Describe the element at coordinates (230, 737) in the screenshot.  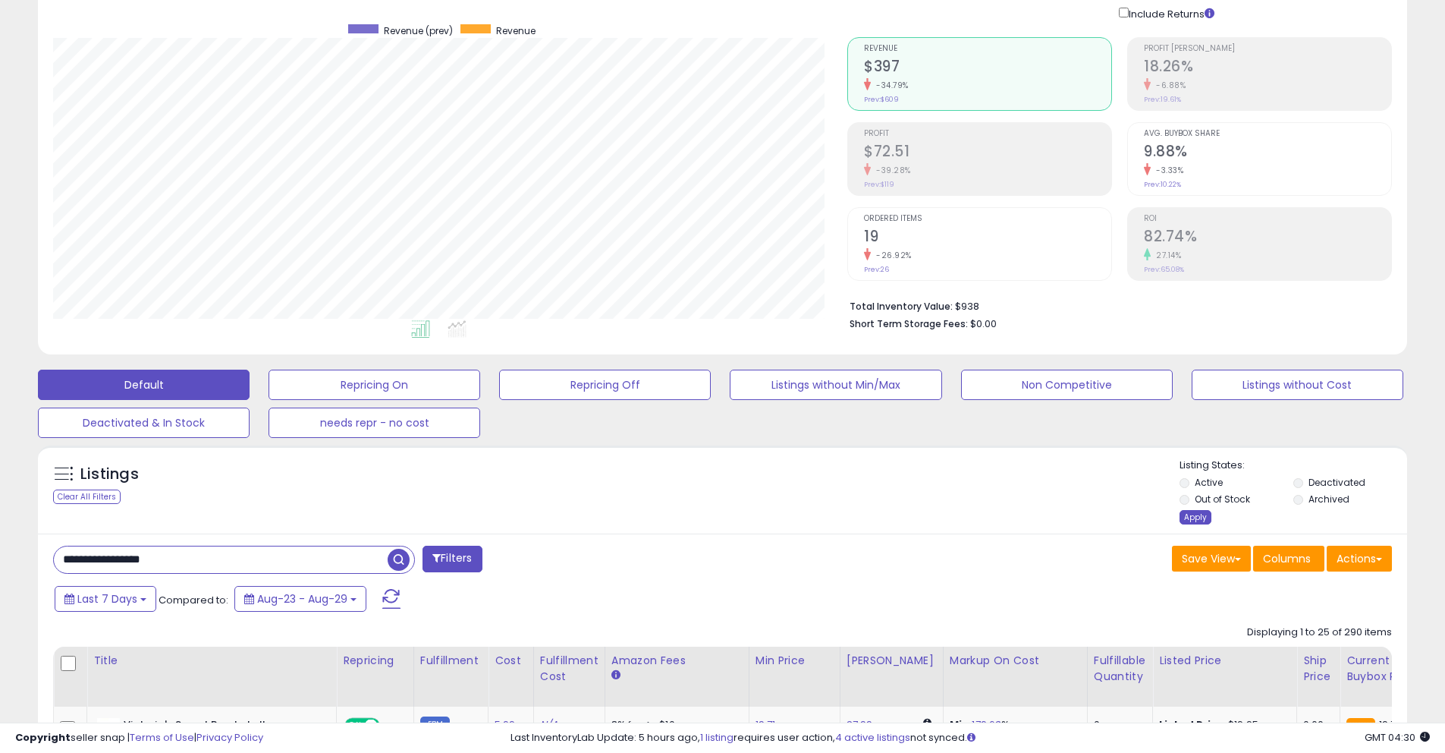
I see `a: Privacy Policy` at that location.